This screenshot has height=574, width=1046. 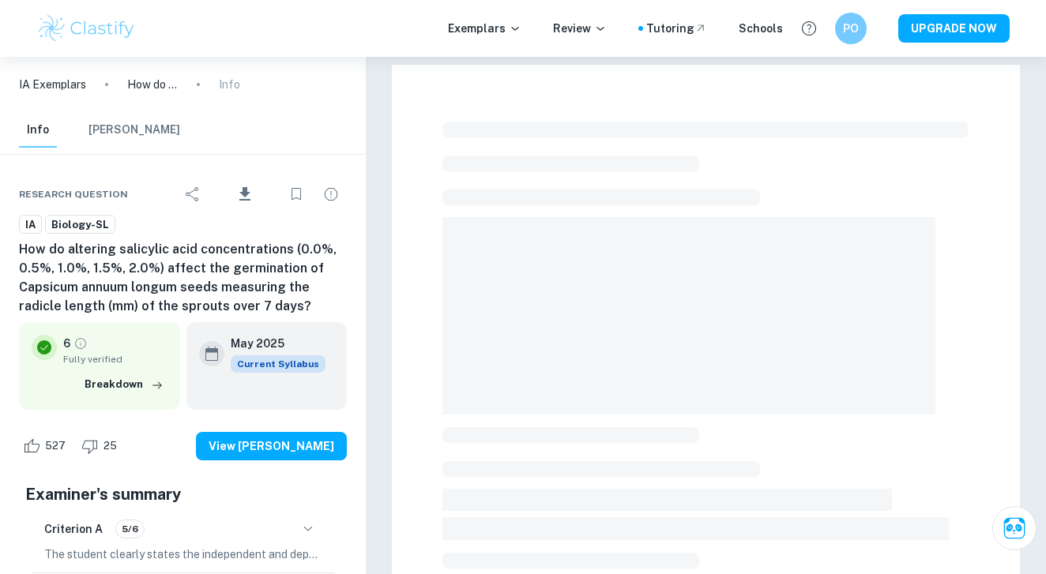 I want to click on span: Biology-SL, so click(x=80, y=225).